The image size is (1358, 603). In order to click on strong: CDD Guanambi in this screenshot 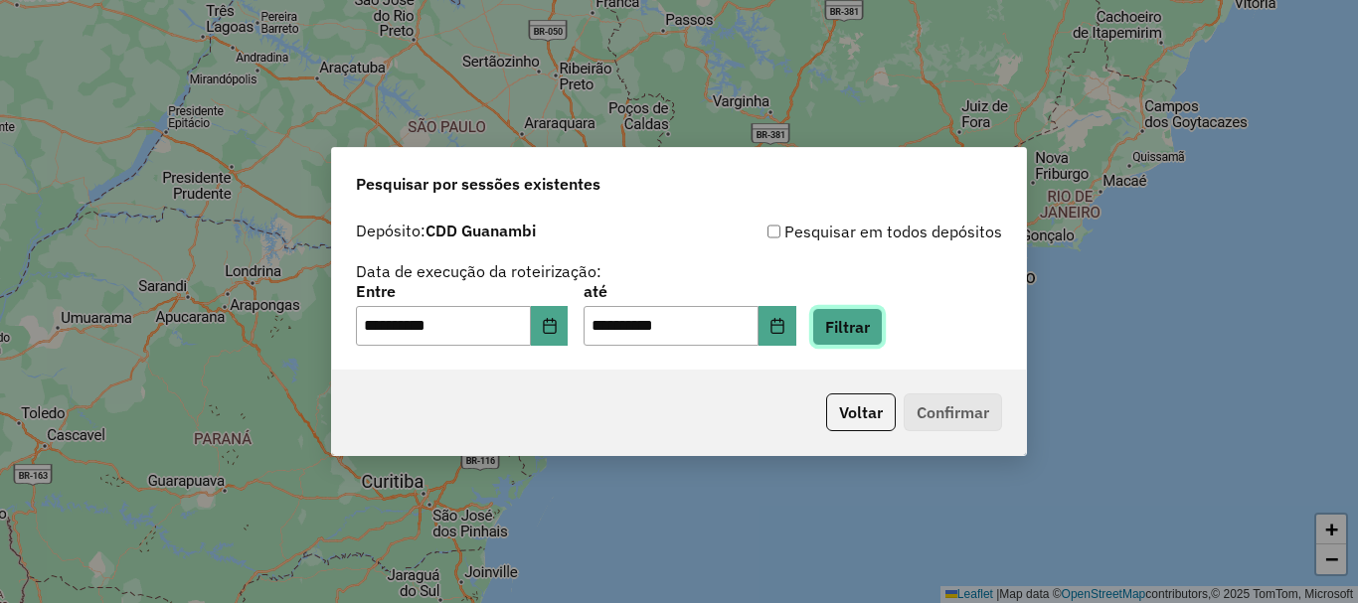, I will do `click(480, 231)`.